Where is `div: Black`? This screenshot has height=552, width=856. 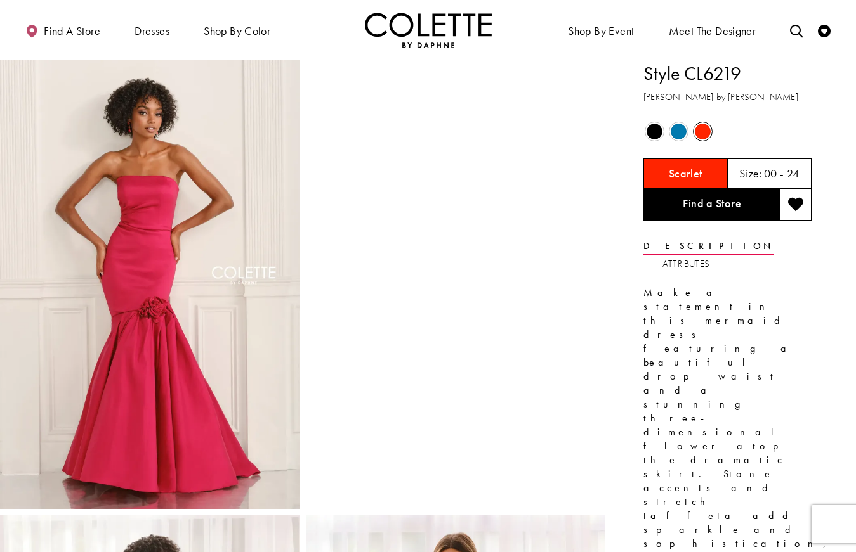 div: Black is located at coordinates (654, 131).